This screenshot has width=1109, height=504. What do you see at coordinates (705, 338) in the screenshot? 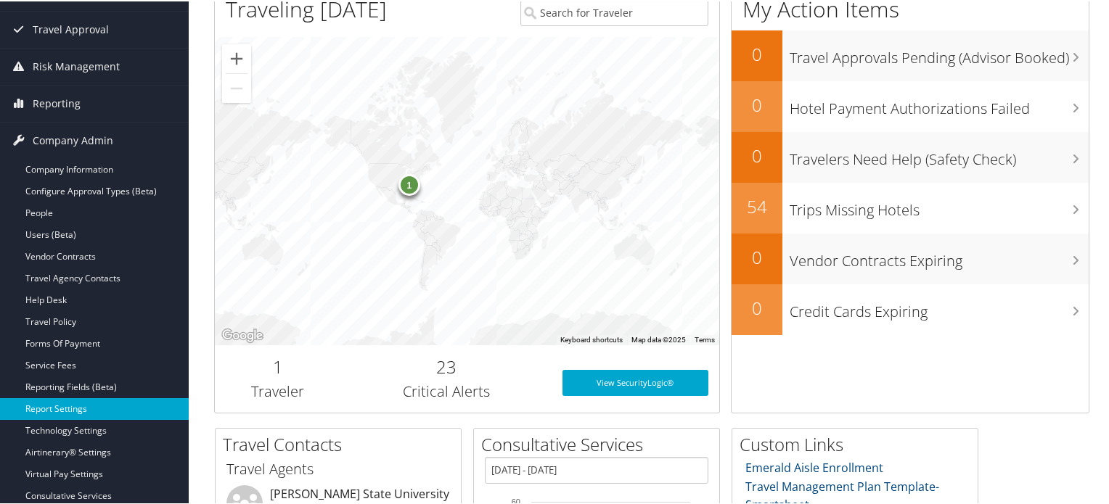
I see `a: Terms (opens in new tab)` at bounding box center [705, 338].